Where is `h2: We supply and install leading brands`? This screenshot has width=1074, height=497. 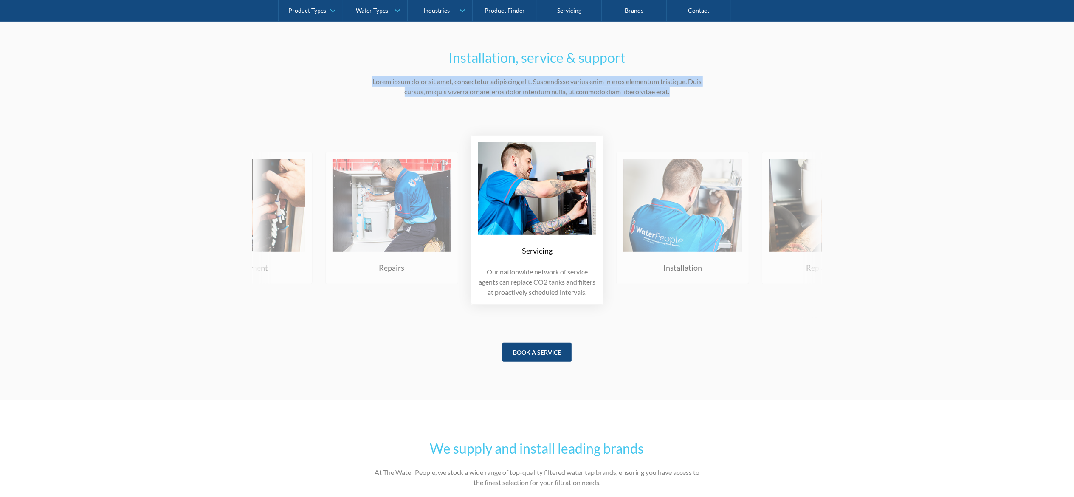
h2: We supply and install leading brands is located at coordinates (537, 448).